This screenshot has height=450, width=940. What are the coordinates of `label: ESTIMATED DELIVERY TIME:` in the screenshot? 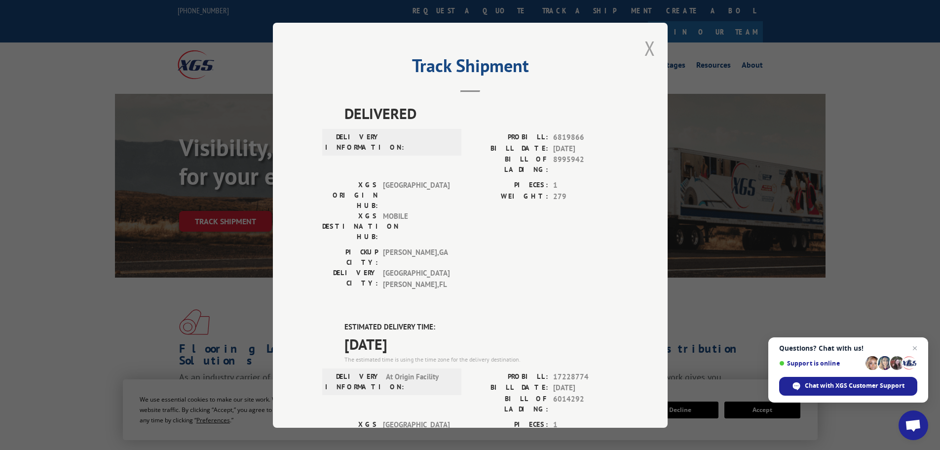 It's located at (481, 327).